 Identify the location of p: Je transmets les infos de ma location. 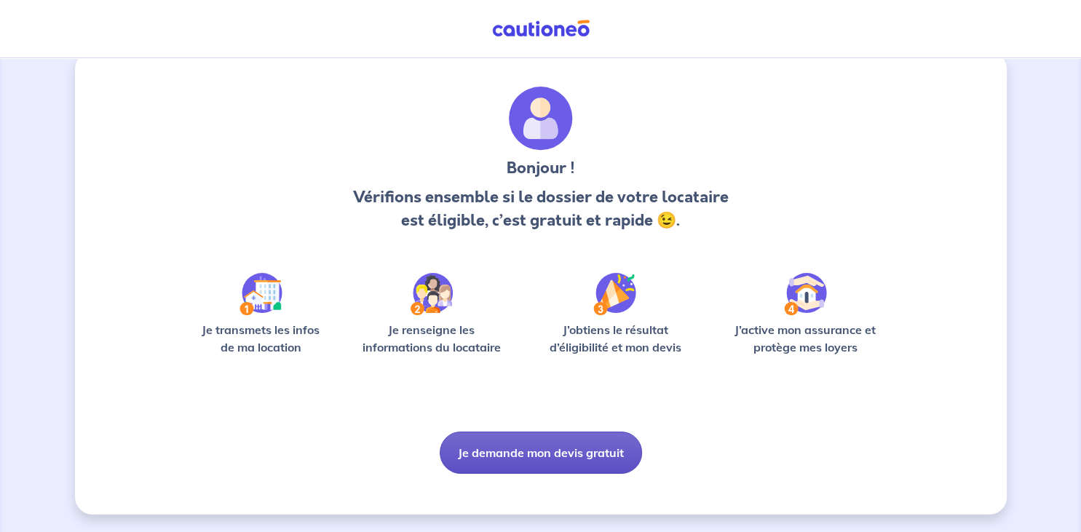
(261, 339).